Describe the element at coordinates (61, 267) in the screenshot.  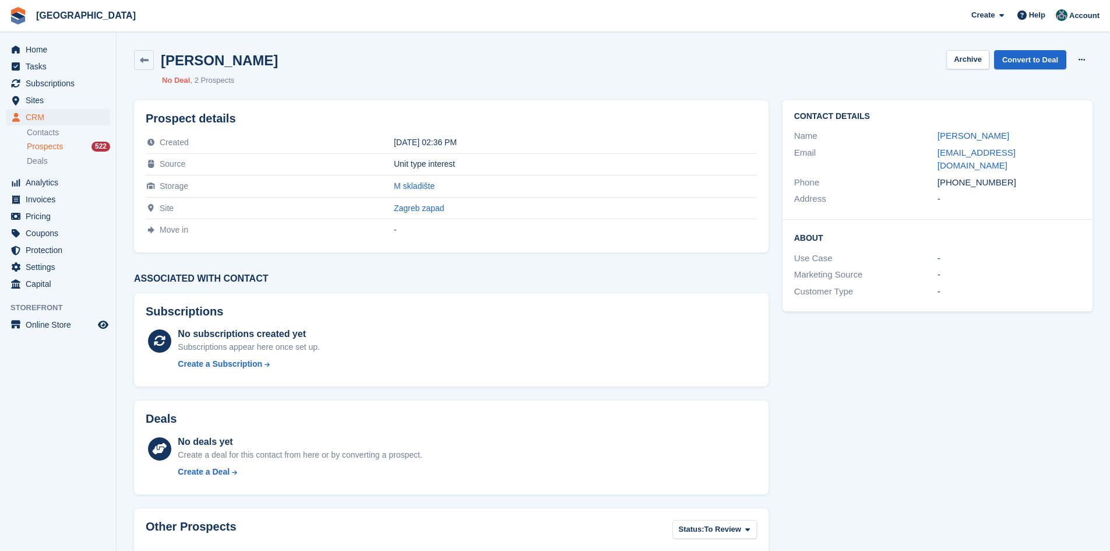
I see `span: Settings` at that location.